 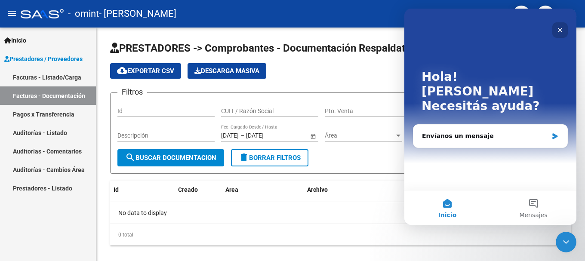 What do you see at coordinates (129, 199) in the screenshot?
I see `button: Mensajes` at bounding box center [129, 199].